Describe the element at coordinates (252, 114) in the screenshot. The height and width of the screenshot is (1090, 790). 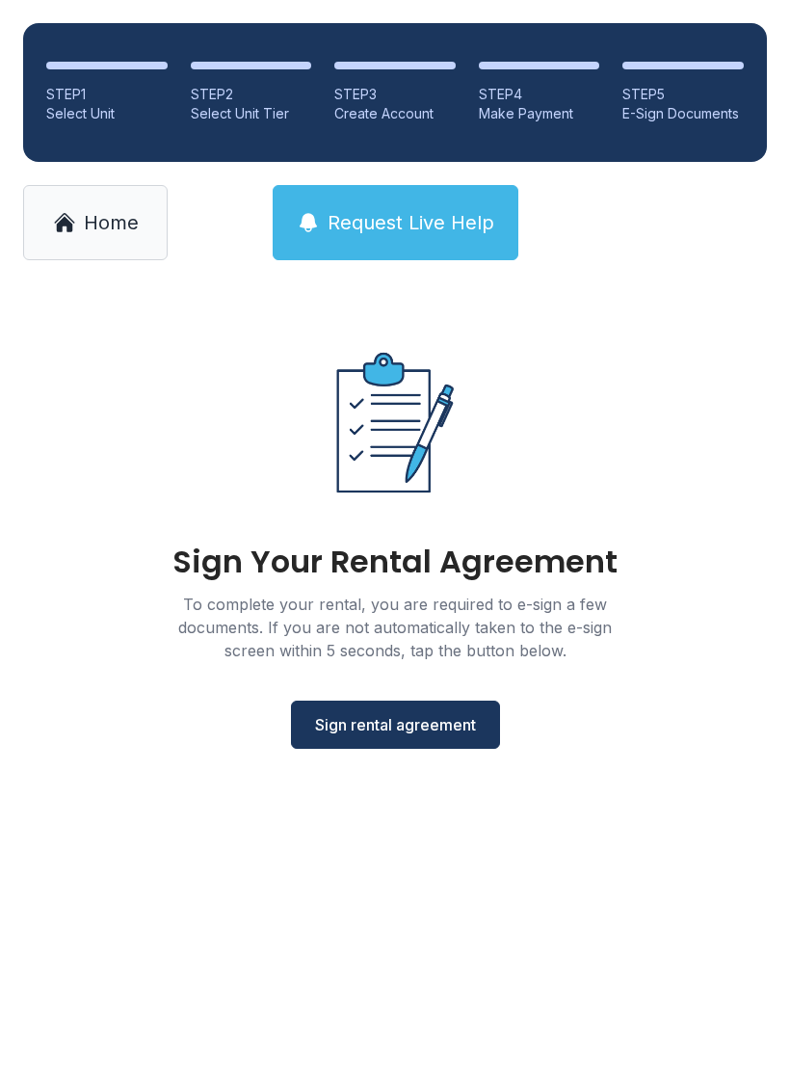
I see `div: Select Unit Tier` at that location.